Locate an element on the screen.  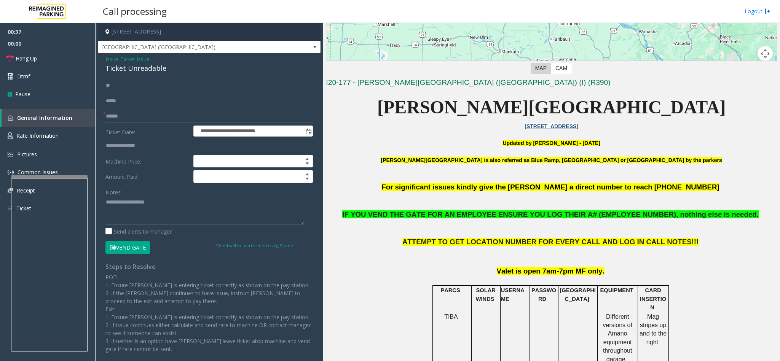
a: Open this area in Google Maps (opens a new window) is located at coordinates (341, 65).